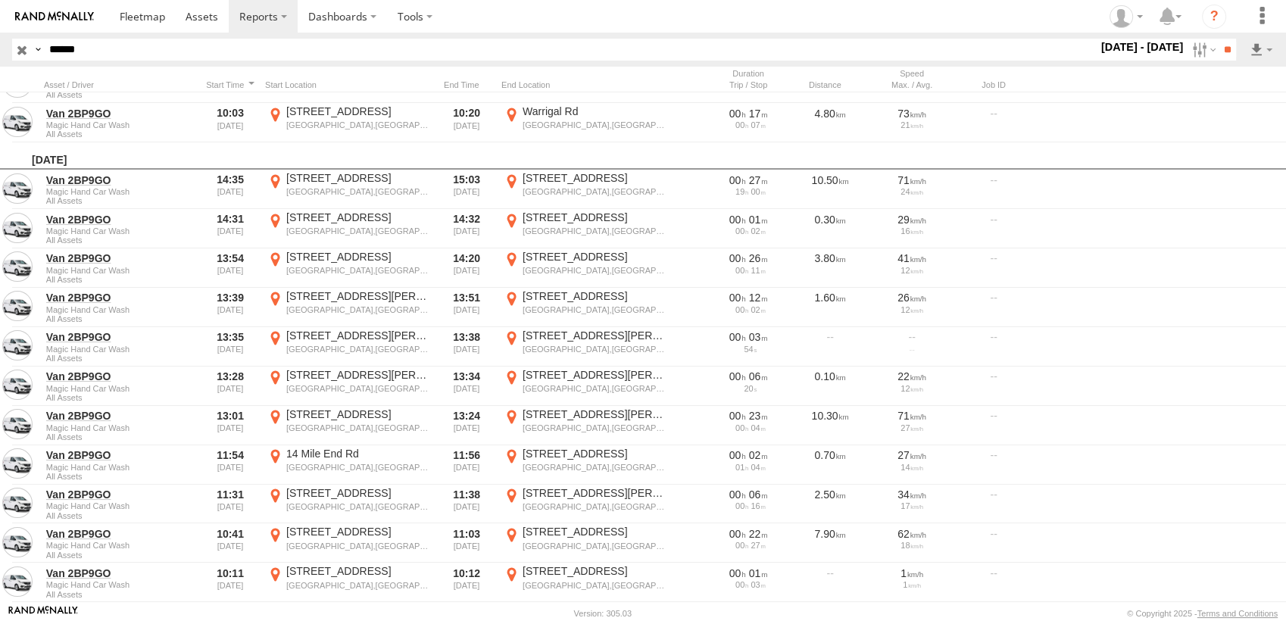 The image size is (1286, 621). What do you see at coordinates (757, 506) in the screenshot?
I see `span: 16` at bounding box center [757, 506].